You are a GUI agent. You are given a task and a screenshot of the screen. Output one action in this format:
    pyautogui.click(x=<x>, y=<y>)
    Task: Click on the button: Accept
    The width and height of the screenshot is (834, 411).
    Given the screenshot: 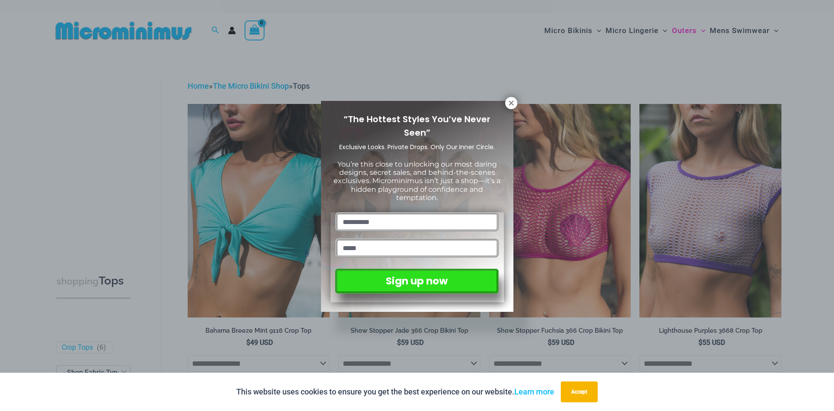 What is the action you would take?
    pyautogui.click(x=579, y=392)
    